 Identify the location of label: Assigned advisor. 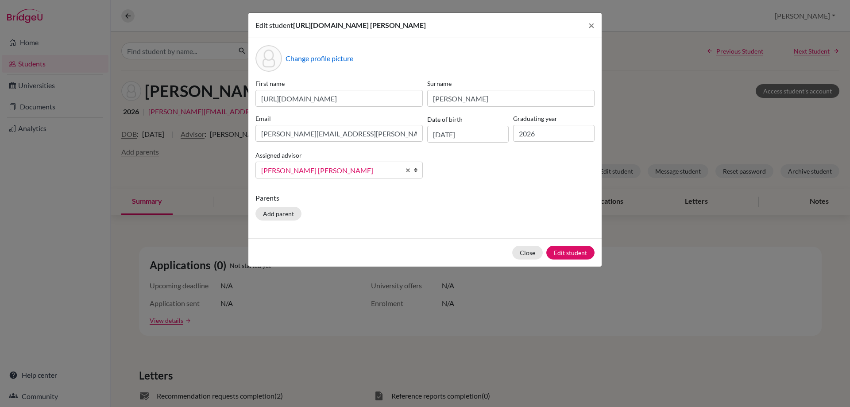
(278, 155).